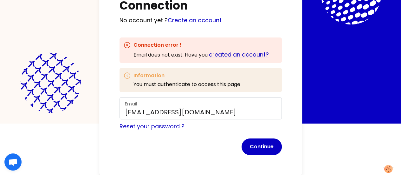 The width and height of the screenshot is (401, 175). I want to click on a: created an account?, so click(239, 54).